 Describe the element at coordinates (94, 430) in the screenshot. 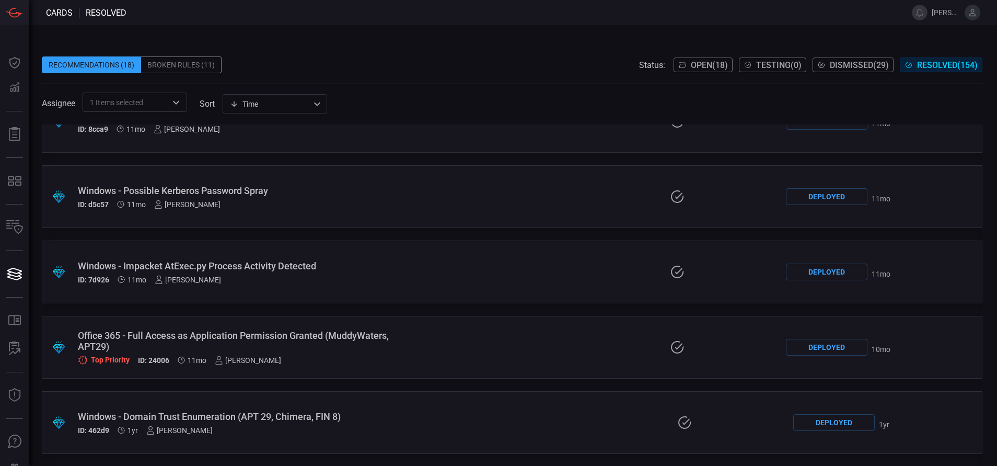

I see `h5: ID: 462d9` at that location.